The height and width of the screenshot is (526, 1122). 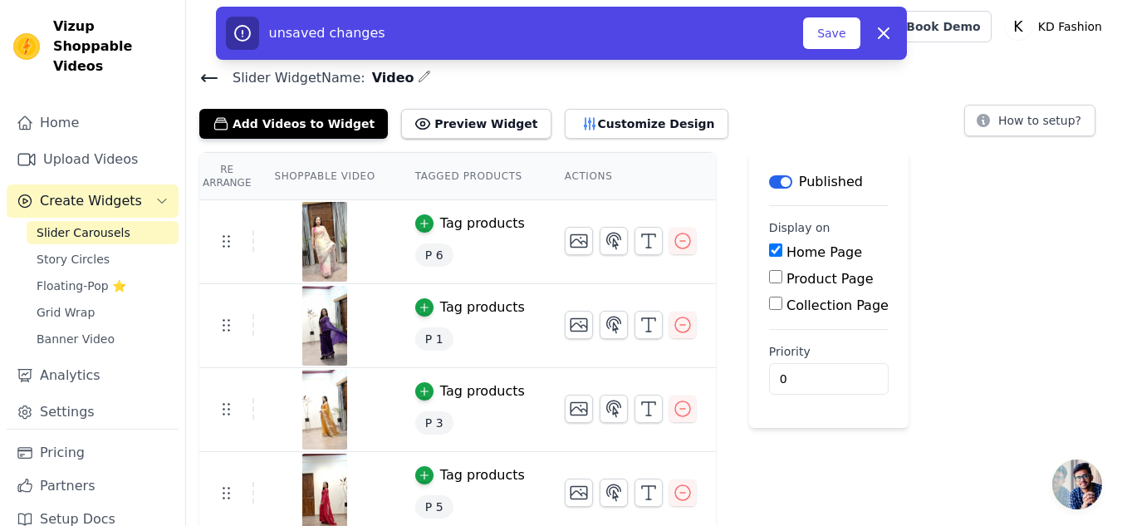 What do you see at coordinates (292, 78) in the screenshot?
I see `span: Slider Widget Name:` at bounding box center [292, 78].